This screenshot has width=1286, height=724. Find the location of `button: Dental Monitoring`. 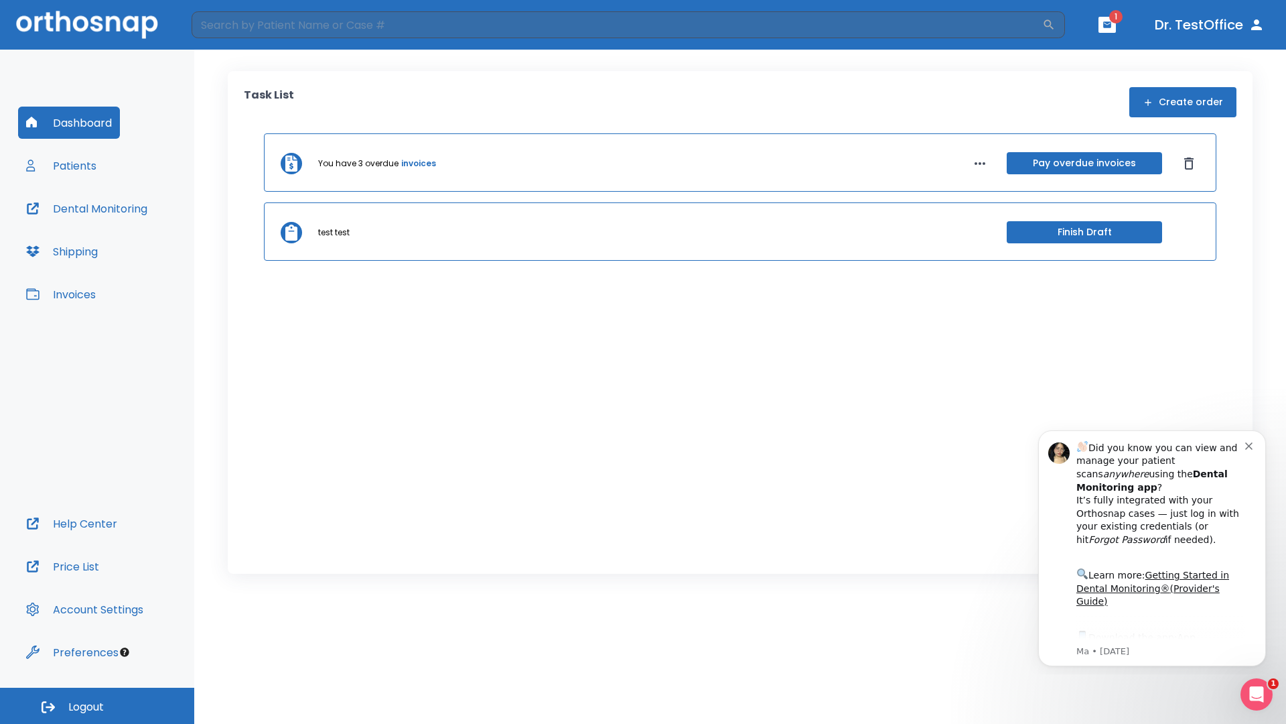

button: Dental Monitoring is located at coordinates (86, 208).